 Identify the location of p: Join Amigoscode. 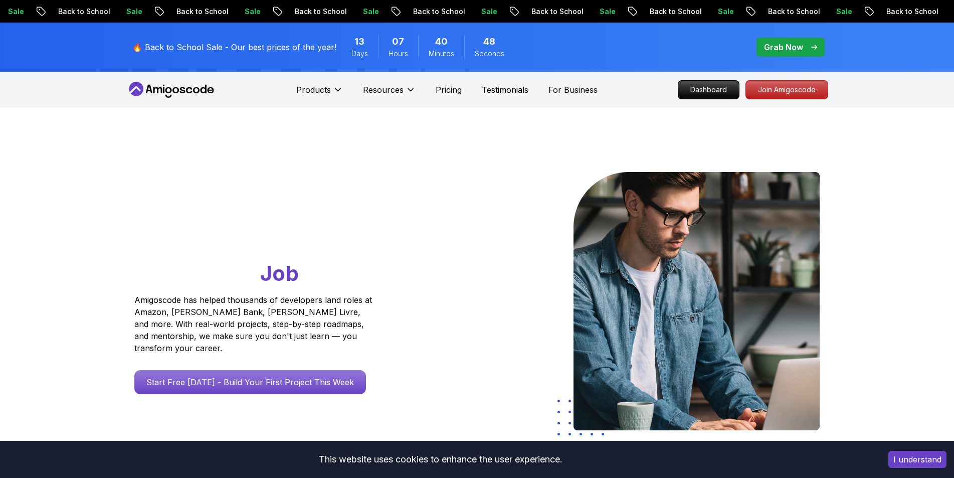
(787, 90).